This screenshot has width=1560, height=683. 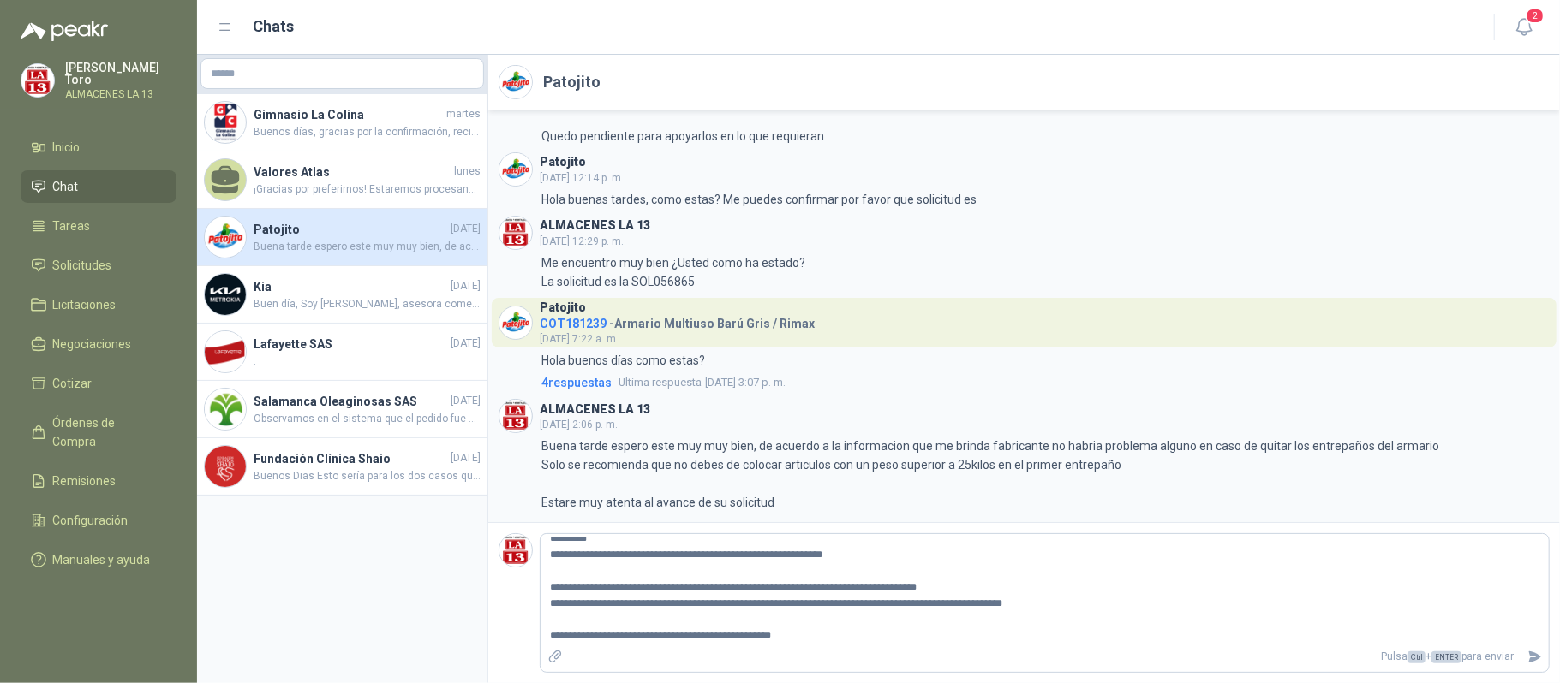 I want to click on span: ENTER, so click(x=1446, y=658).